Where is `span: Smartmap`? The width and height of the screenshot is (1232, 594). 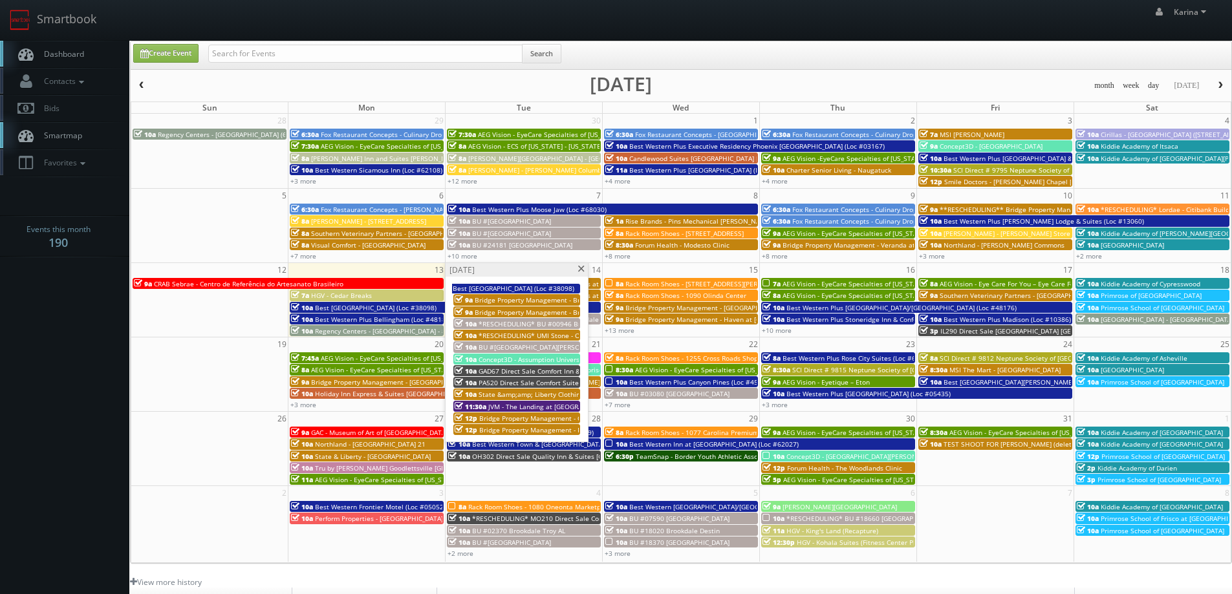 span: Smartmap is located at coordinates (59, 135).